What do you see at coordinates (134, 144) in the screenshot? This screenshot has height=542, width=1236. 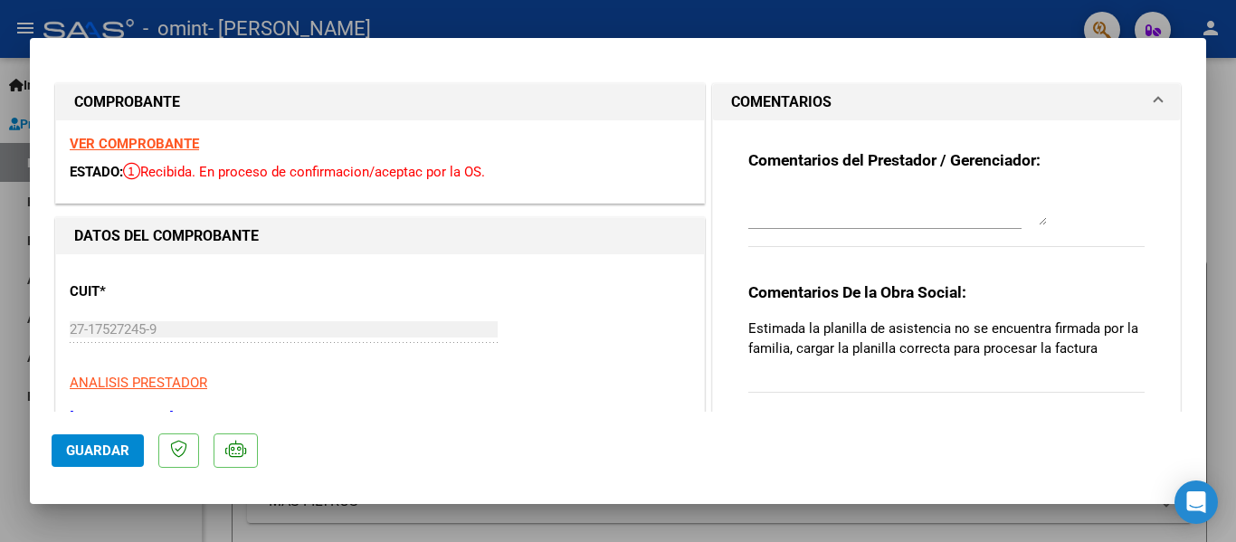 I see `a: VER COMPROBANTE` at bounding box center [134, 144].